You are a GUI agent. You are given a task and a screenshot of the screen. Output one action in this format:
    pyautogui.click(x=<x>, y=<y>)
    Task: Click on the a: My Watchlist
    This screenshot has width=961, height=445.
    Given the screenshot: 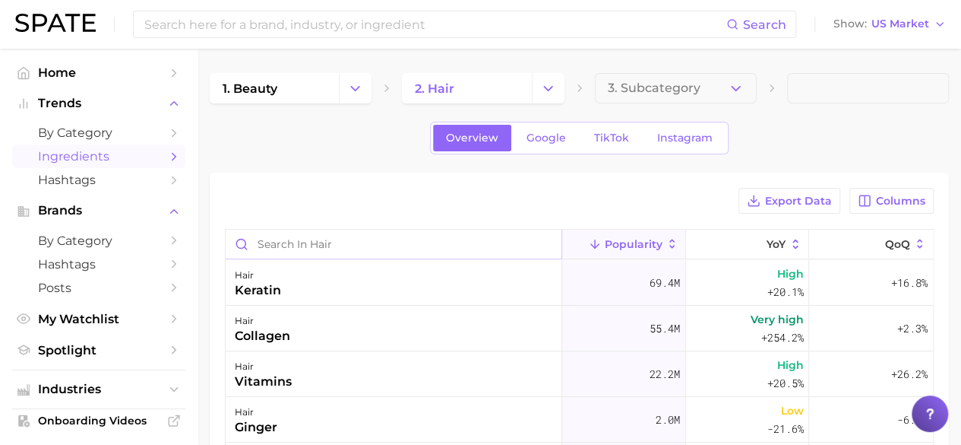 What is the action you would take?
    pyautogui.click(x=99, y=318)
    